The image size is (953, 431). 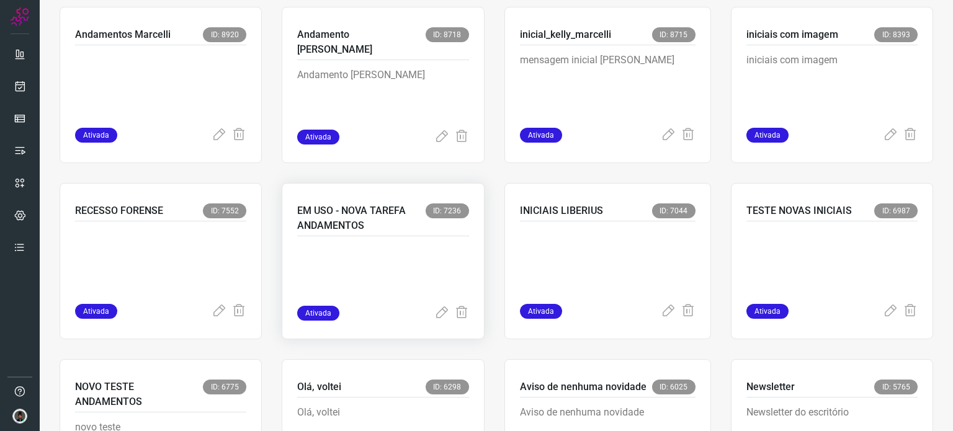 What do you see at coordinates (896, 387) in the screenshot?
I see `span: ID: 5765` at bounding box center [896, 387].